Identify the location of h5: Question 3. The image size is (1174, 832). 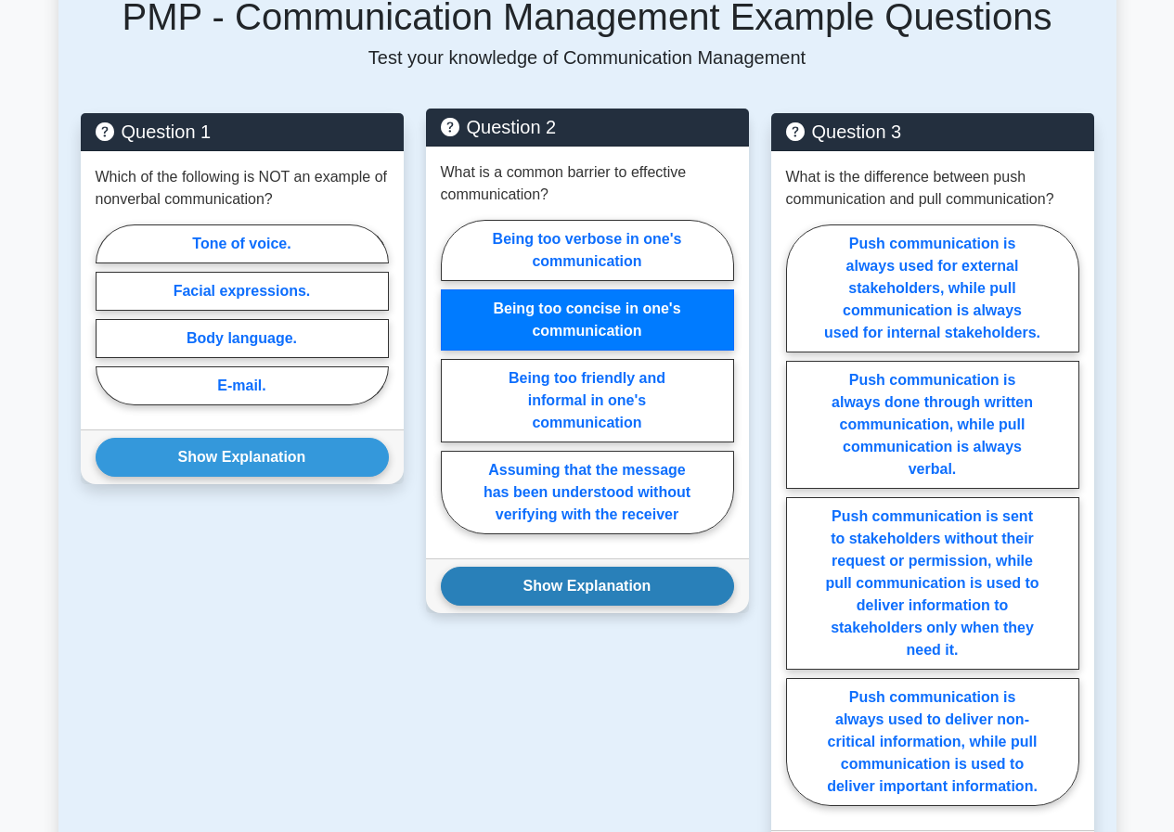
(933, 132).